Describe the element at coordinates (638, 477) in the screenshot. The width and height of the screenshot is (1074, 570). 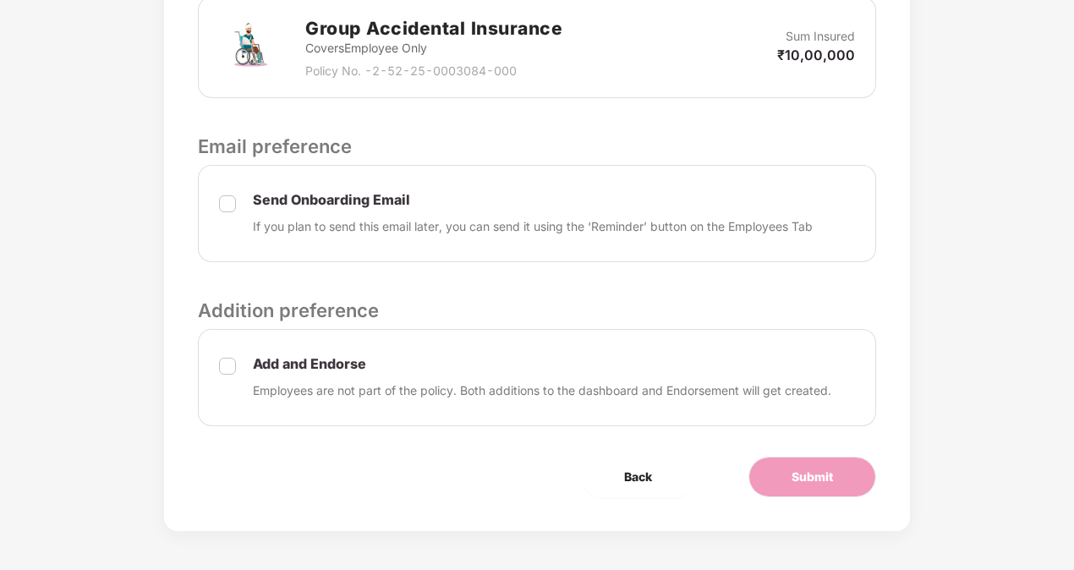
I see `span: Back` at that location.